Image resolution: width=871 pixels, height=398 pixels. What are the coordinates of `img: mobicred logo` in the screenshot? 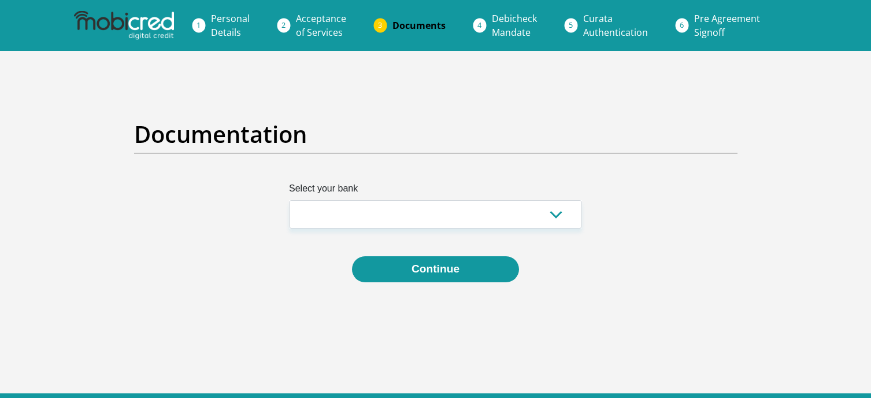 It's located at (124, 25).